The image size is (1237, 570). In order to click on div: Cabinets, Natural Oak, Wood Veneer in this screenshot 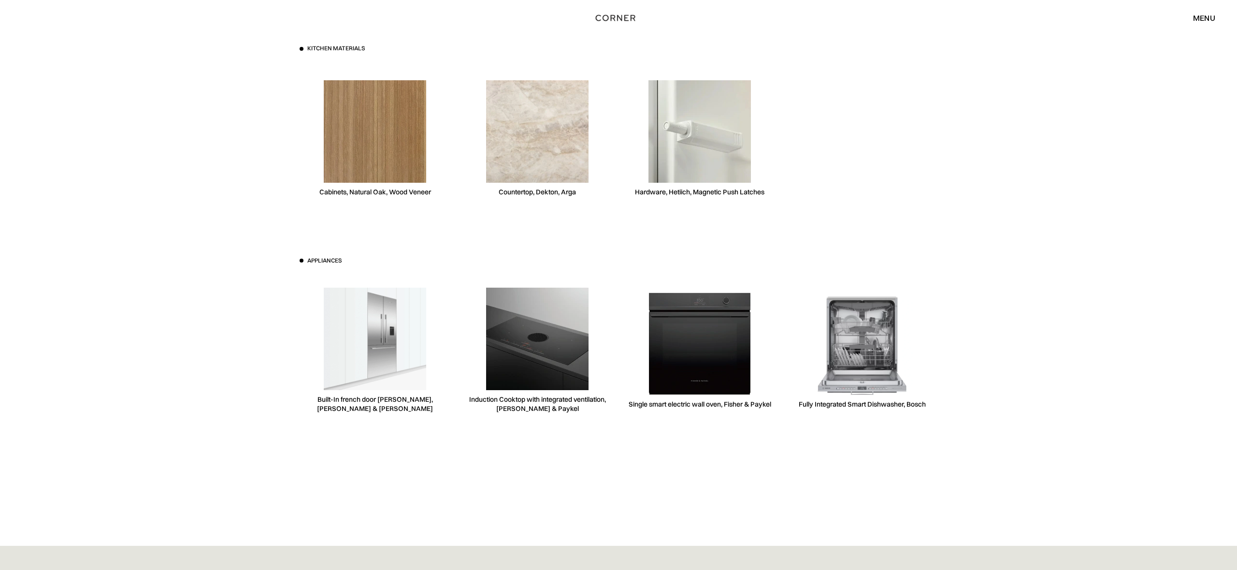, I will do `click(375, 192)`.